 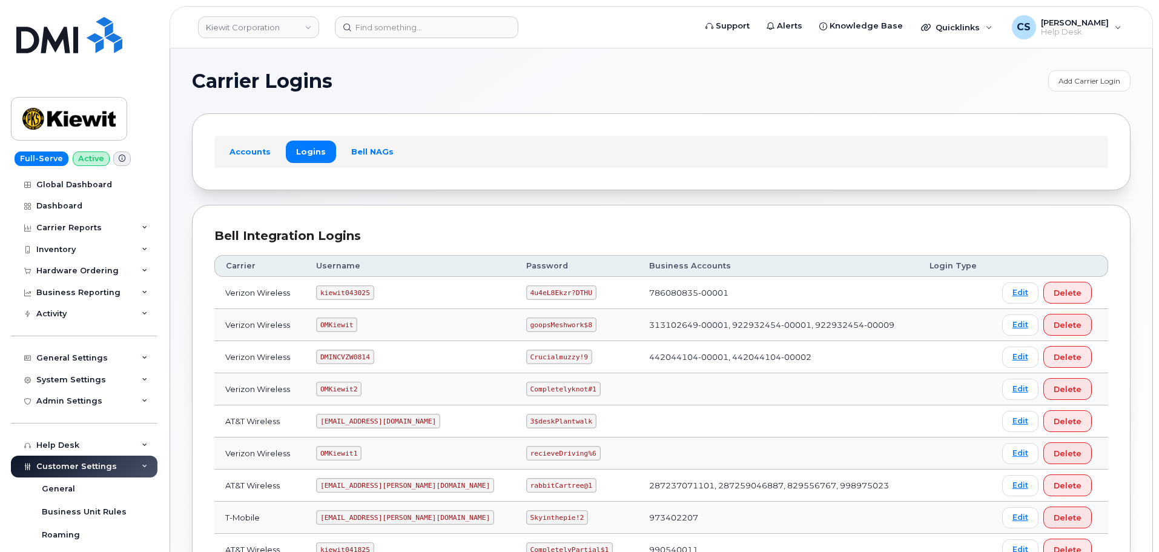 I want to click on code: Skyinthepie!2, so click(x=557, y=517).